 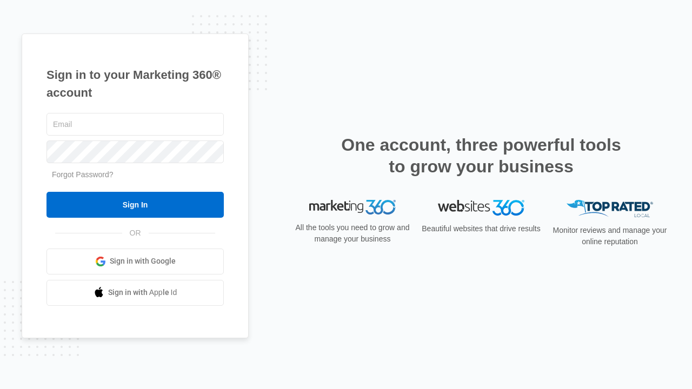 What do you see at coordinates (143, 261) in the screenshot?
I see `span: Sign in with Google` at bounding box center [143, 261].